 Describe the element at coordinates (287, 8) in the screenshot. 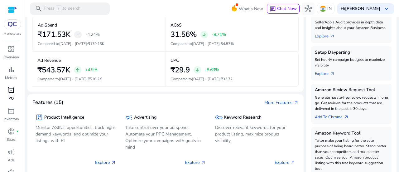

I see `span: Chat Now` at that location.